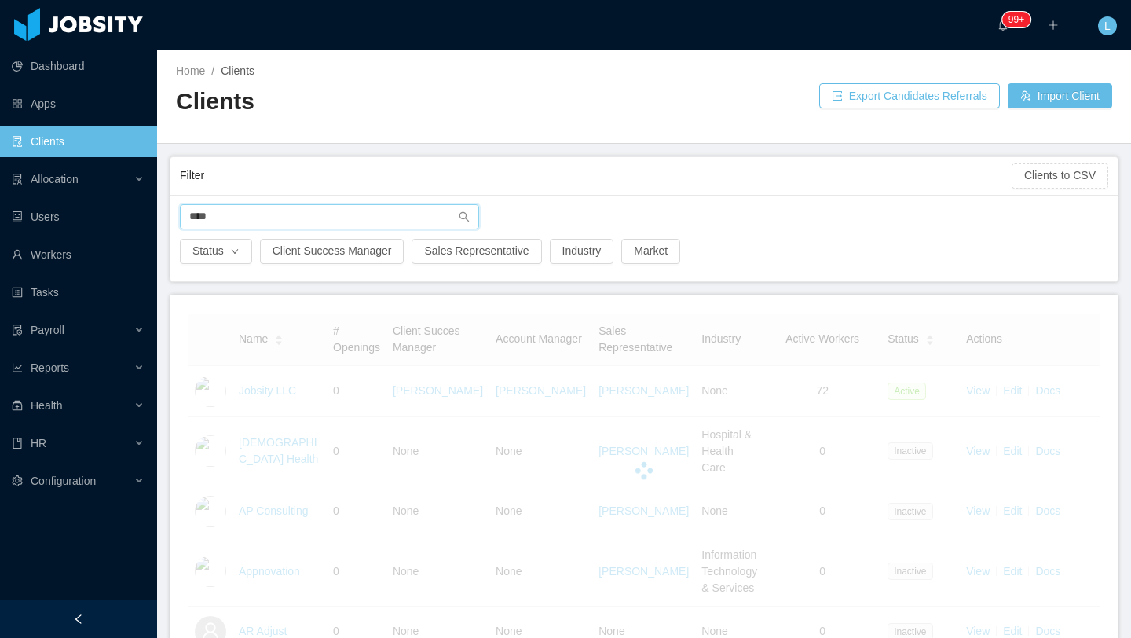 The height and width of the screenshot is (638, 1131). What do you see at coordinates (17, 405) in the screenshot?
I see `i: icon: medicine-box` at bounding box center [17, 405].